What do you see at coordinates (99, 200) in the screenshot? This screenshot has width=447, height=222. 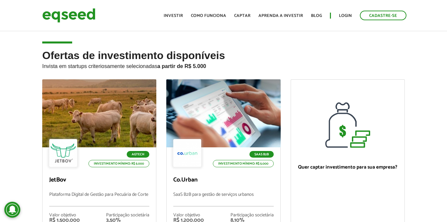 I see `p: Plataforma Digital de Gestão para Pecuária de Corte` at bounding box center [99, 200].